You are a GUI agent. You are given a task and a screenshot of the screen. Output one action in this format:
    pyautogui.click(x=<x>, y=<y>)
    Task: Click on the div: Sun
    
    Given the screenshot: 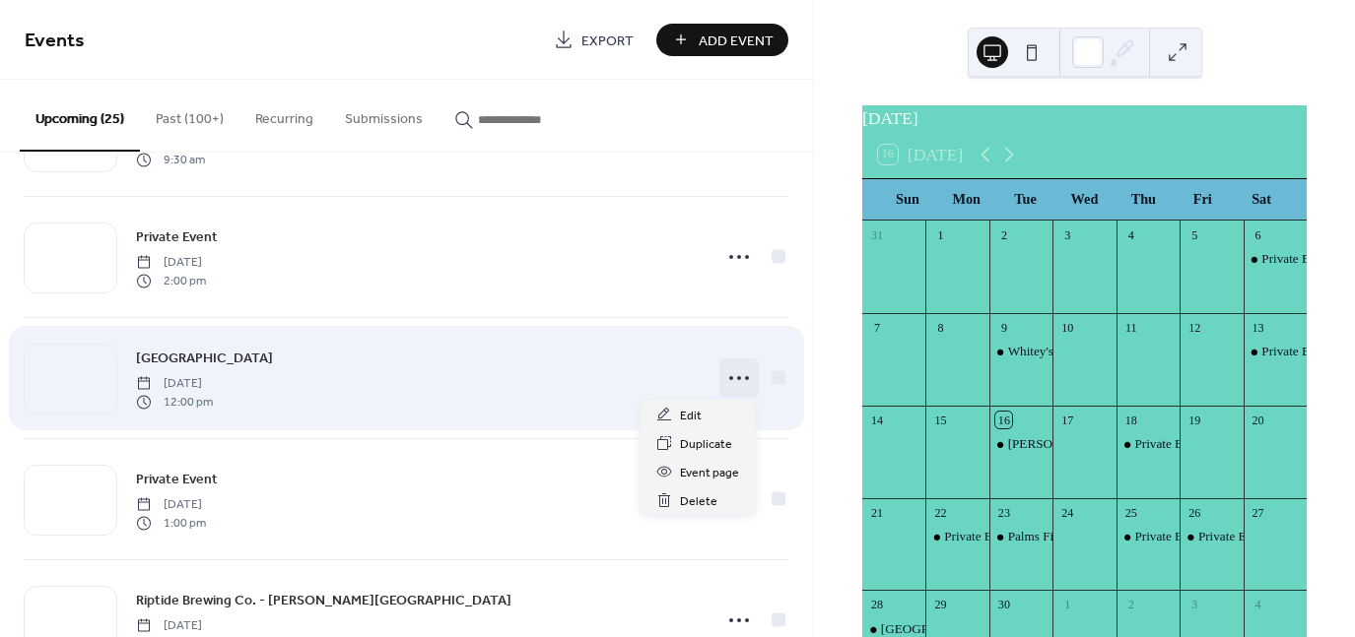 What is the action you would take?
    pyautogui.click(x=907, y=199)
    